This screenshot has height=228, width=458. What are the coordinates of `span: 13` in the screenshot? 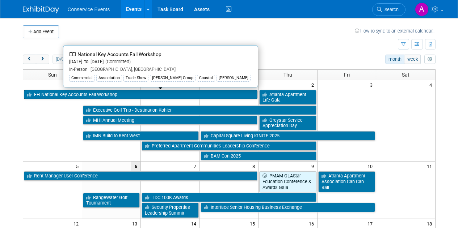 It's located at (136, 224).